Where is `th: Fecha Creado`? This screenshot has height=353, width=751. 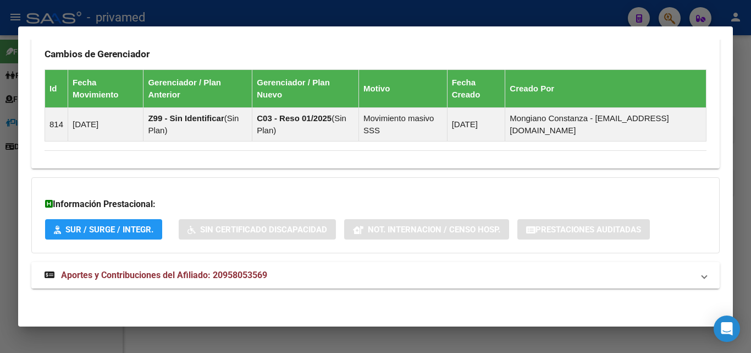 th: Fecha Creado is located at coordinates (476, 89).